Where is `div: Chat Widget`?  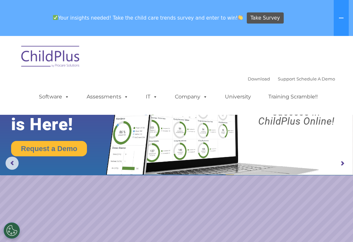 div: Chat Widget is located at coordinates (298, 206).